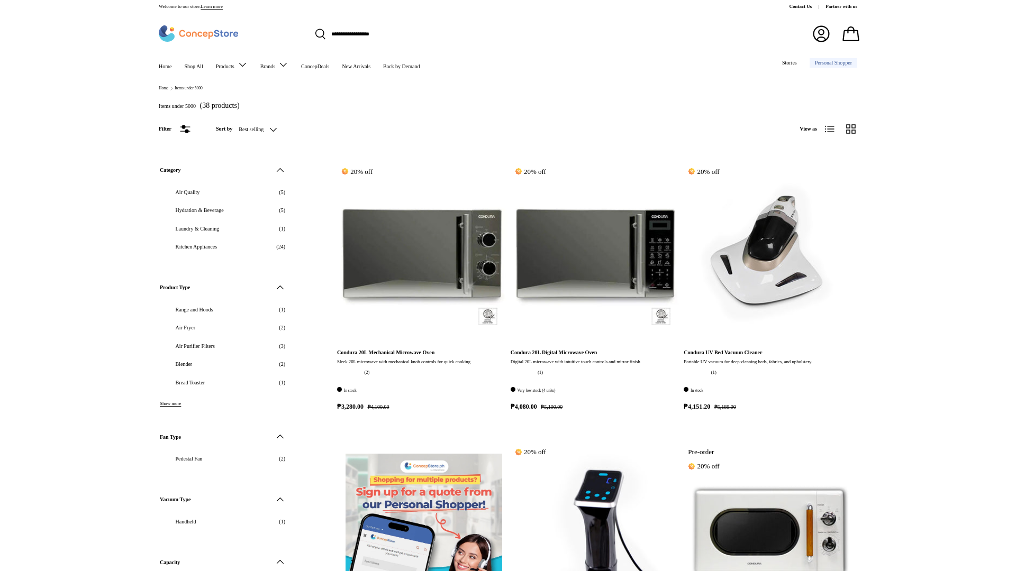 The width and height of the screenshot is (1016, 571). I want to click on a: Learn more, so click(212, 6).